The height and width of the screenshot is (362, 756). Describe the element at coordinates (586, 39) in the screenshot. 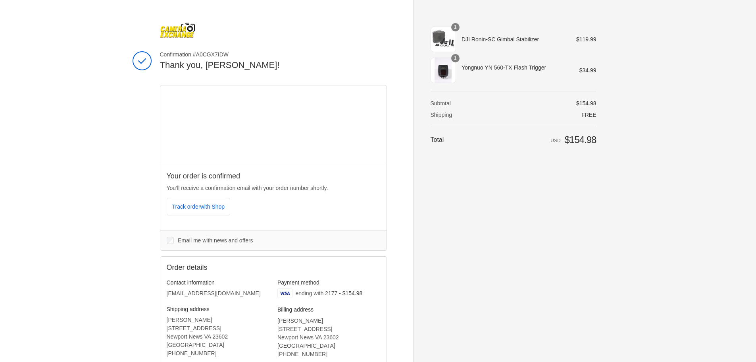

I see `span: $119.99` at that location.